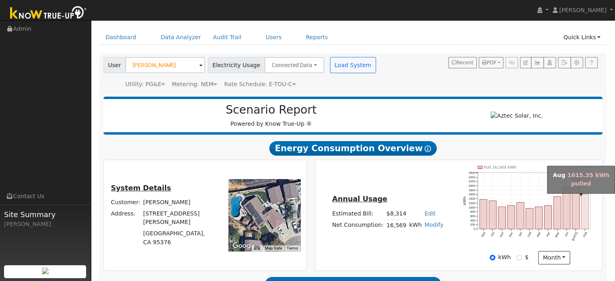 This screenshot has height=281, width=615. What do you see at coordinates (505, 257) in the screenshot?
I see `label: kWh` at bounding box center [505, 257].